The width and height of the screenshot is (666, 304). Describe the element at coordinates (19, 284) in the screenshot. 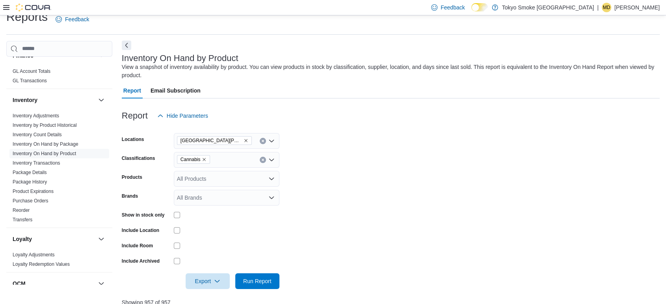

I see `h3: OCM` at that location.